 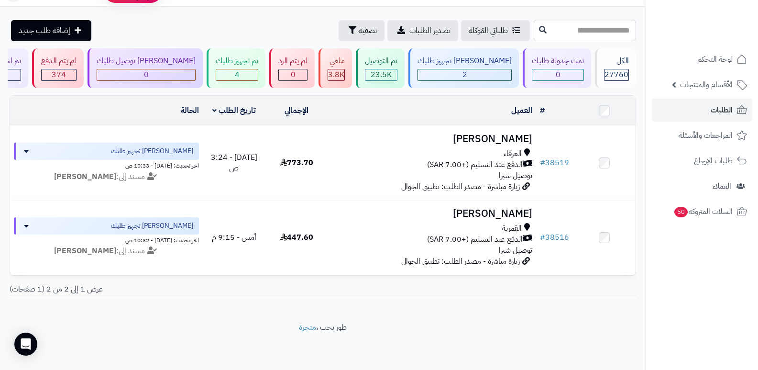 What do you see at coordinates (702, 186) in the screenshot?
I see `a: العملاء` at bounding box center [702, 186].